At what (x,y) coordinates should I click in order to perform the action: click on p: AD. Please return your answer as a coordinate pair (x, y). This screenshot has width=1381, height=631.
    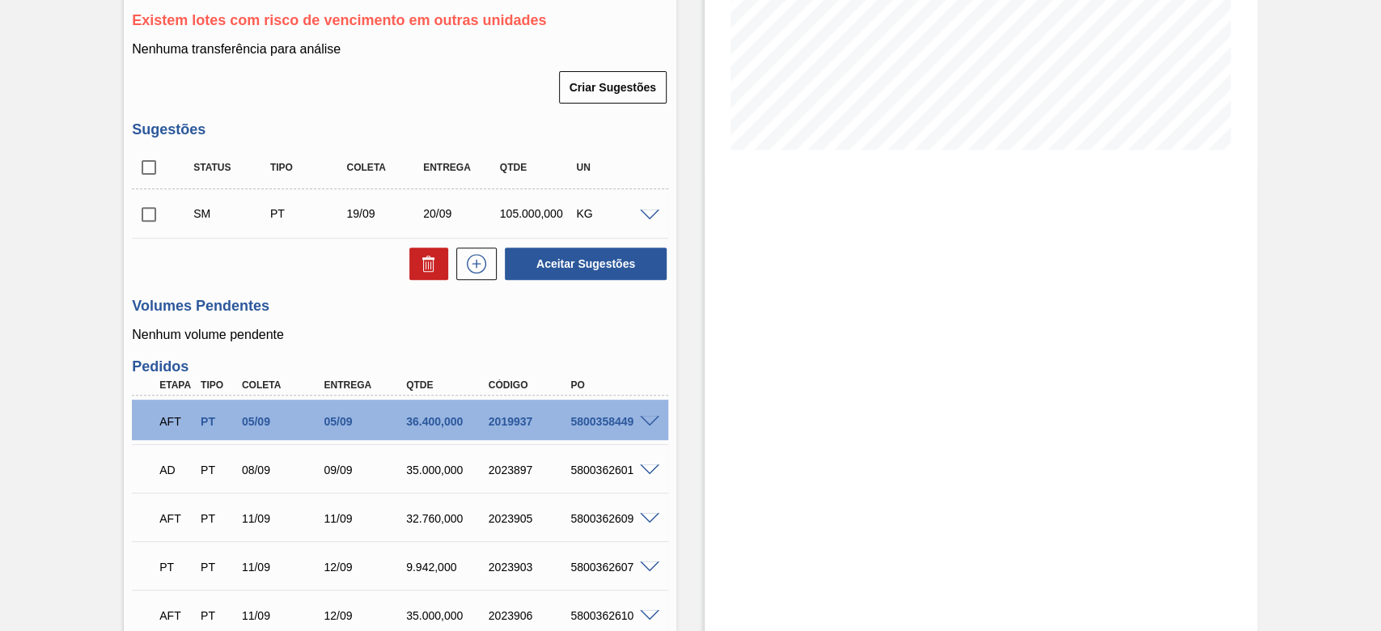
    Looking at the image, I should click on (176, 470).